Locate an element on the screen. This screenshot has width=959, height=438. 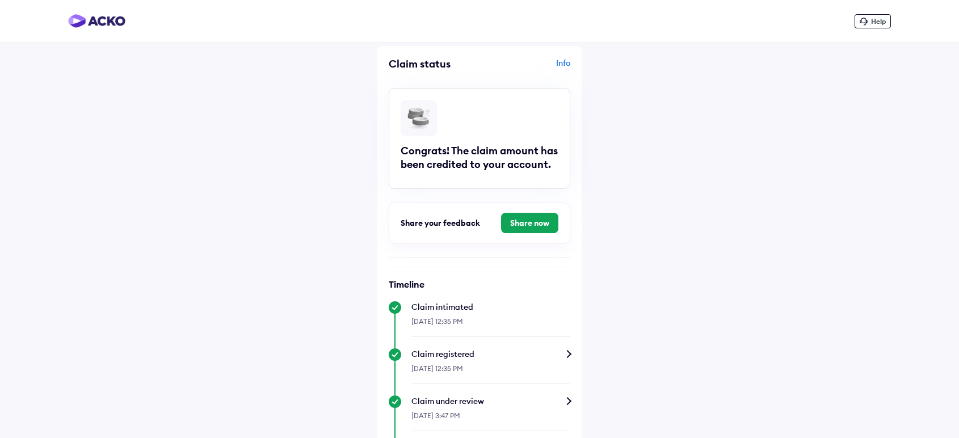
h6: Timeline is located at coordinates (479, 284).